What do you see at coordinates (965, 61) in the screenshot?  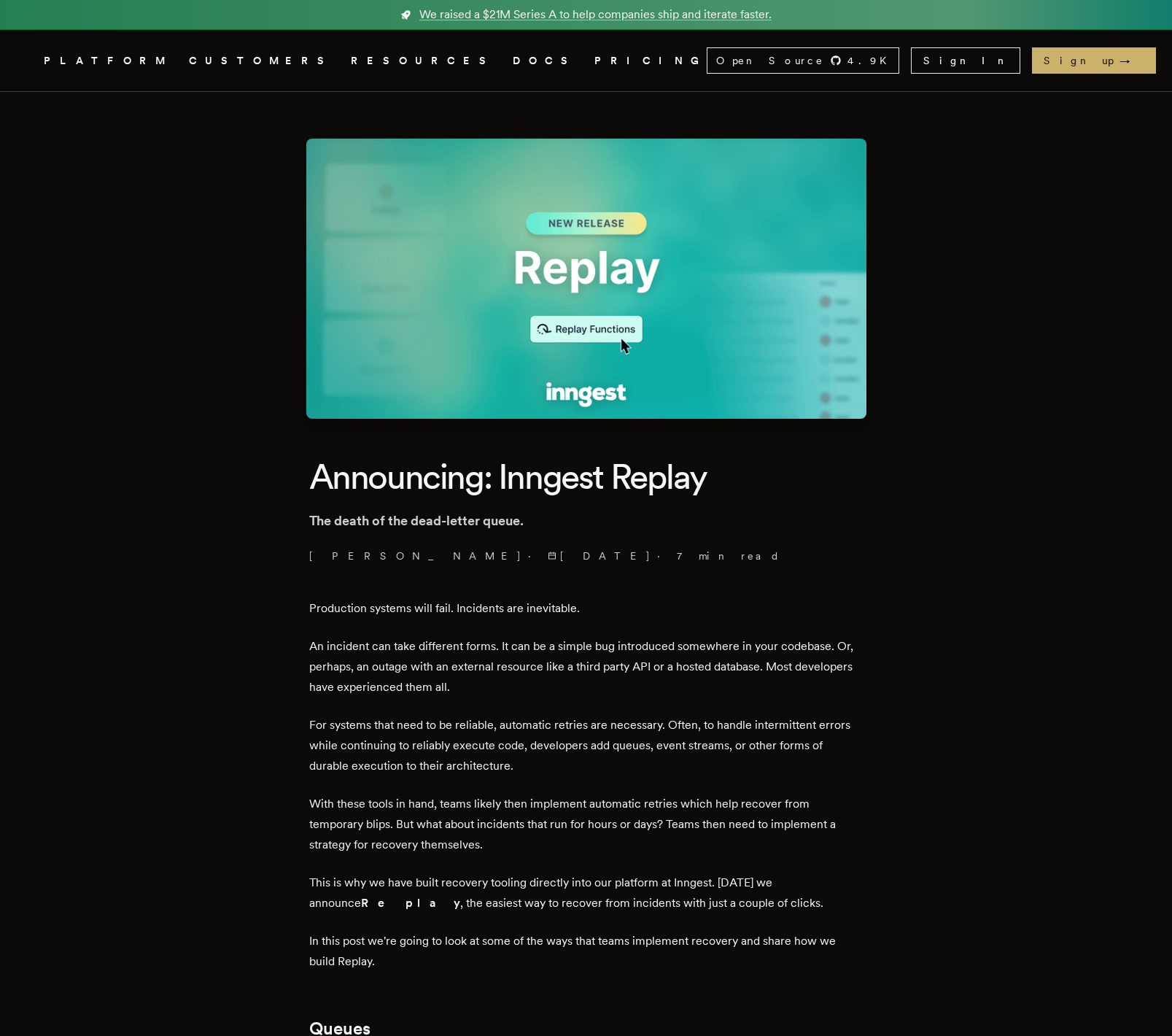 I see `a: Sign In` at bounding box center [965, 61].